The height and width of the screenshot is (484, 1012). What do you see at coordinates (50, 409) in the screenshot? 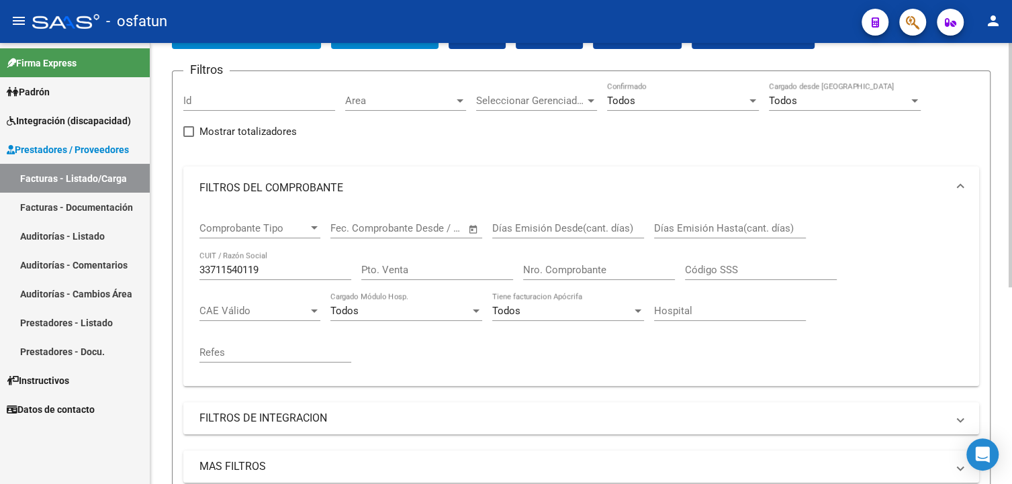
I see `span: Datos de contacto` at bounding box center [50, 409].